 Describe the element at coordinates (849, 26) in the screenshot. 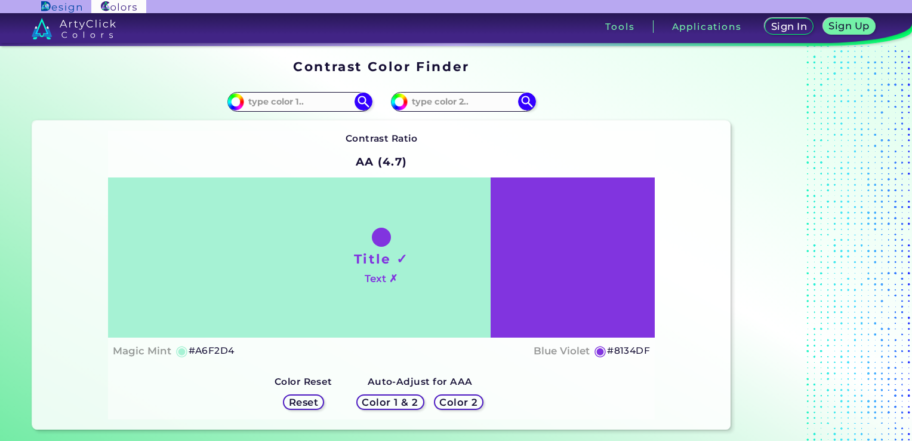

I see `a: Sign Up` at that location.